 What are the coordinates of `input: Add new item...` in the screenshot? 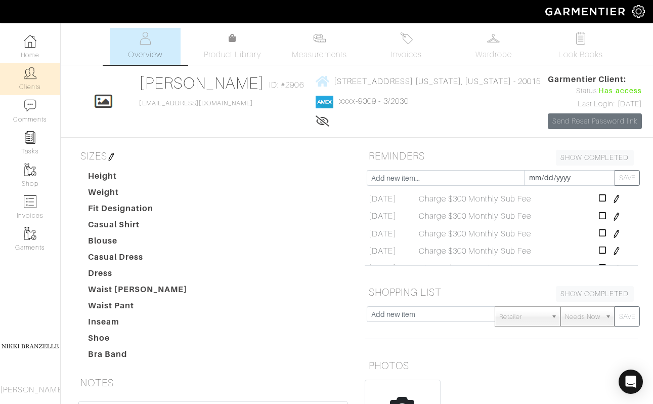 It's located at (446, 178).